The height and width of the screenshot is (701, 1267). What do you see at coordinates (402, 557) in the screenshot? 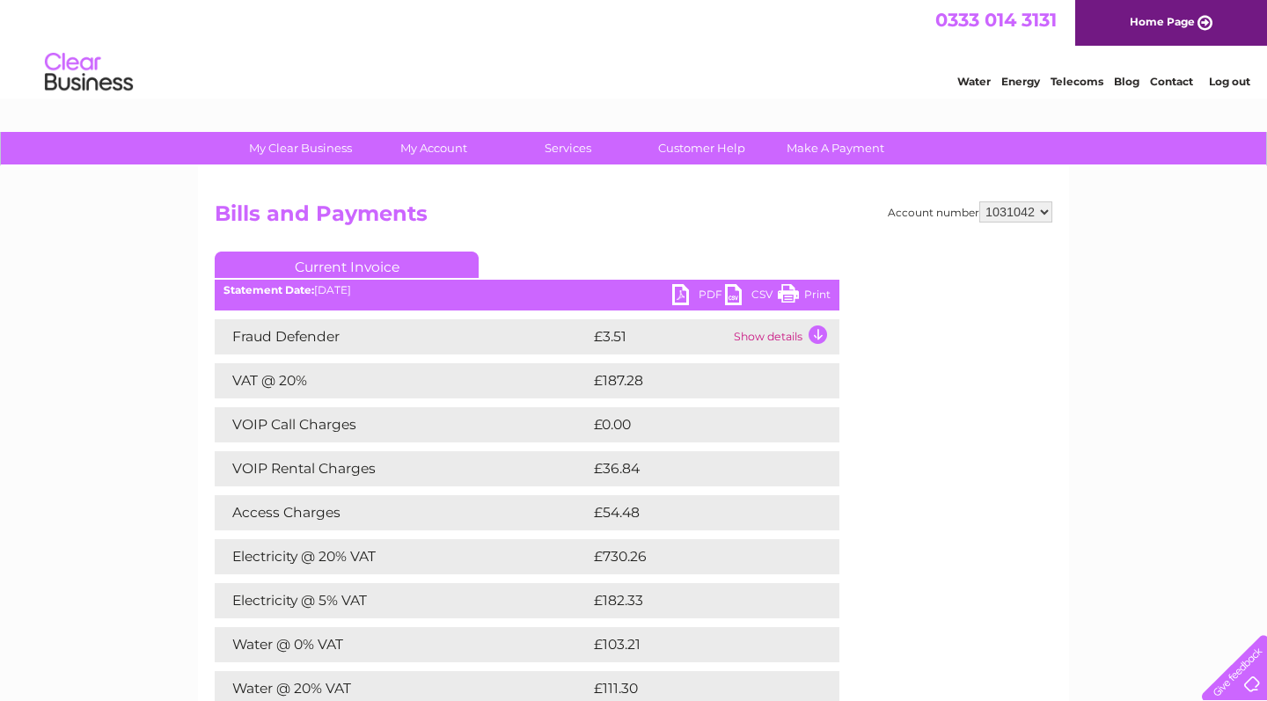
I see `td: Electricity @ 20% VAT` at bounding box center [402, 557].